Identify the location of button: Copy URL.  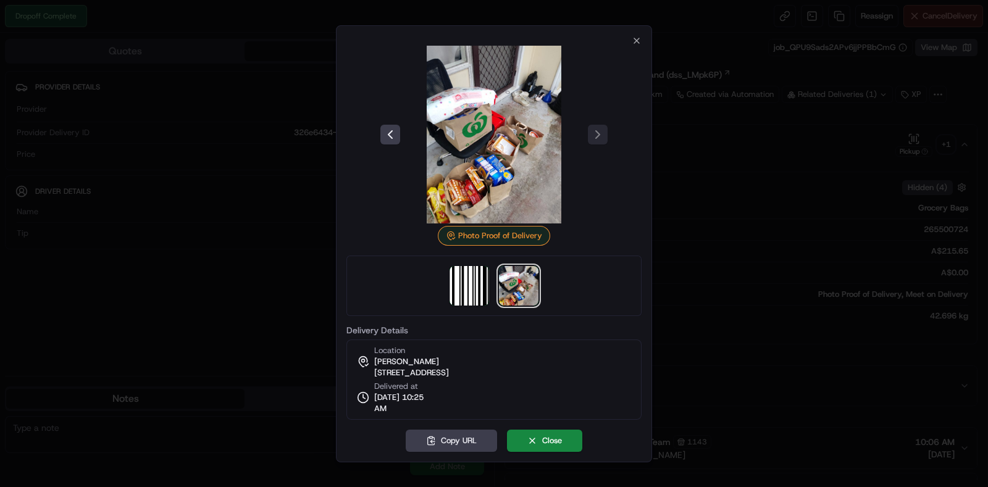
(451, 441).